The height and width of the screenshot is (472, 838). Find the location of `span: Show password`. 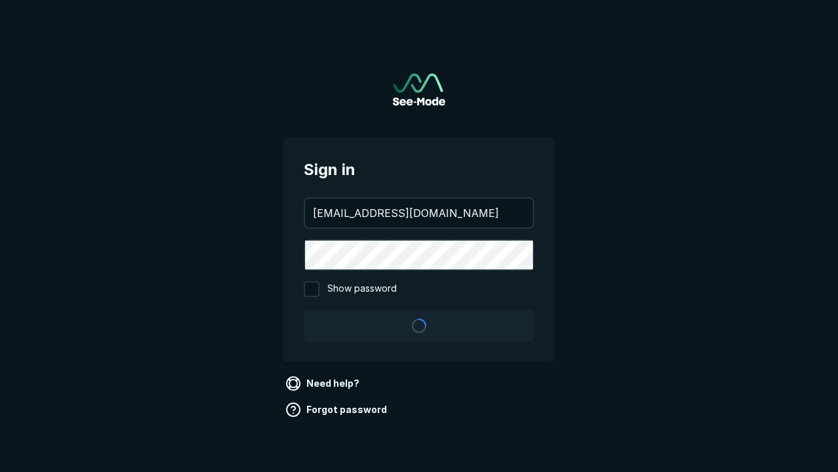

span: Show password is located at coordinates (362, 289).